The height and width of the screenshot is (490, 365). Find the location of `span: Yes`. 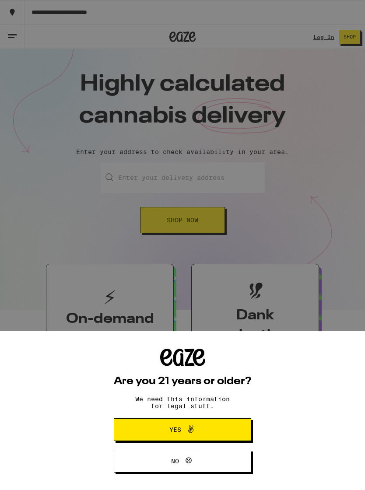

span: Yes is located at coordinates (175, 430).